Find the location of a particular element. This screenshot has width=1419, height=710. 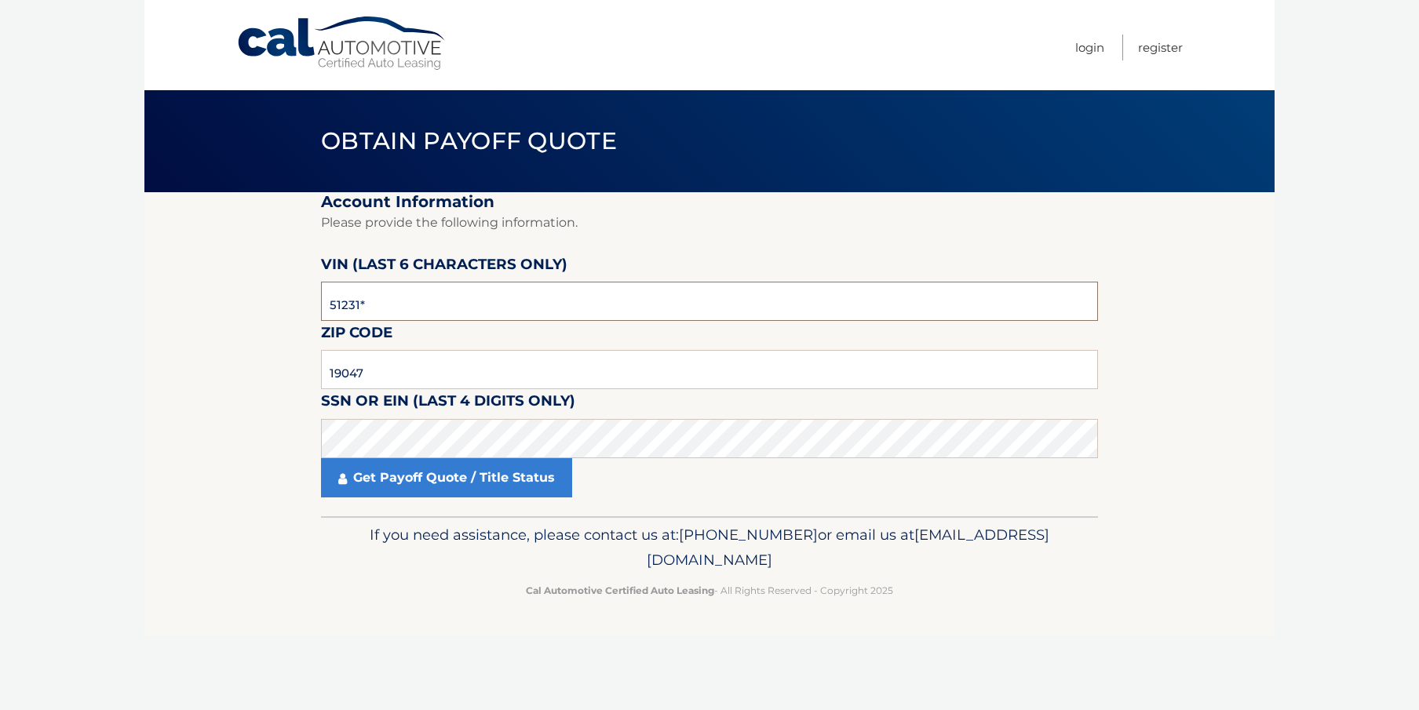

label: SSN or EIN (last 4 digits only) is located at coordinates (448, 403).